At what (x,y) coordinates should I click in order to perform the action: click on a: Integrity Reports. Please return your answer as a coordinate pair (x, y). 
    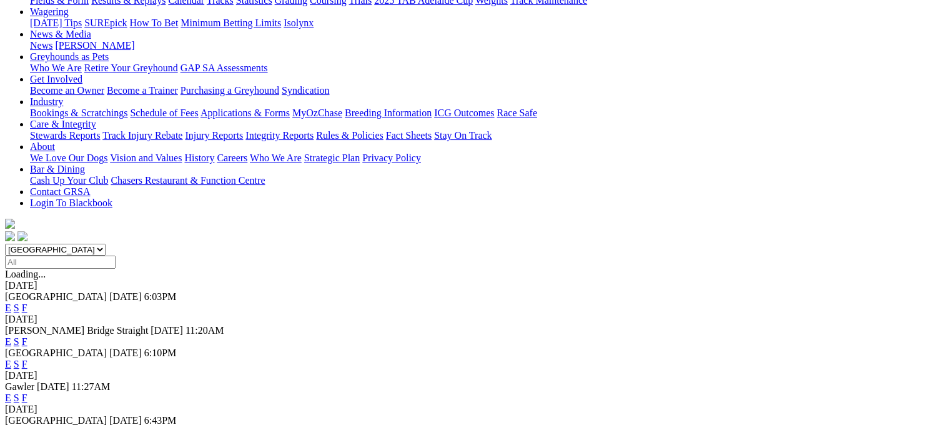
    Looking at the image, I should click on (279, 135).